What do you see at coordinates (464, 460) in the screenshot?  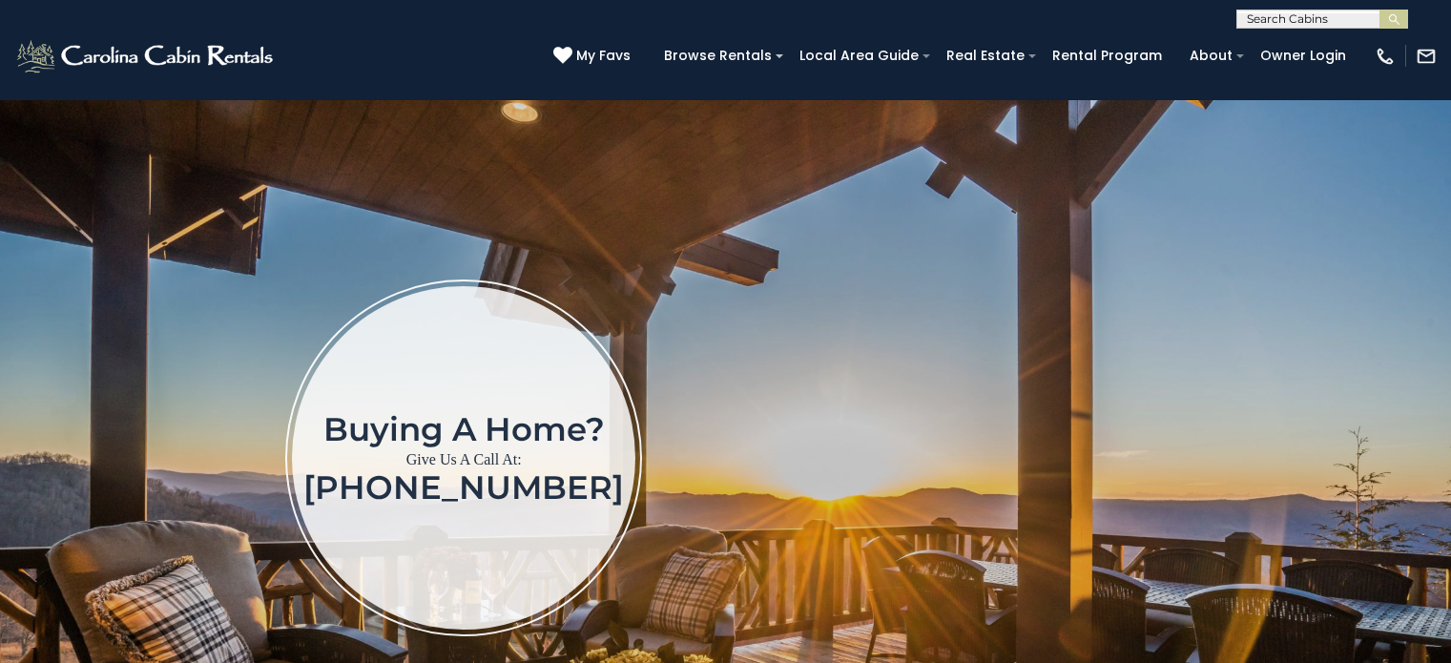 I see `p: Give Us A Call At:` at bounding box center [464, 460].